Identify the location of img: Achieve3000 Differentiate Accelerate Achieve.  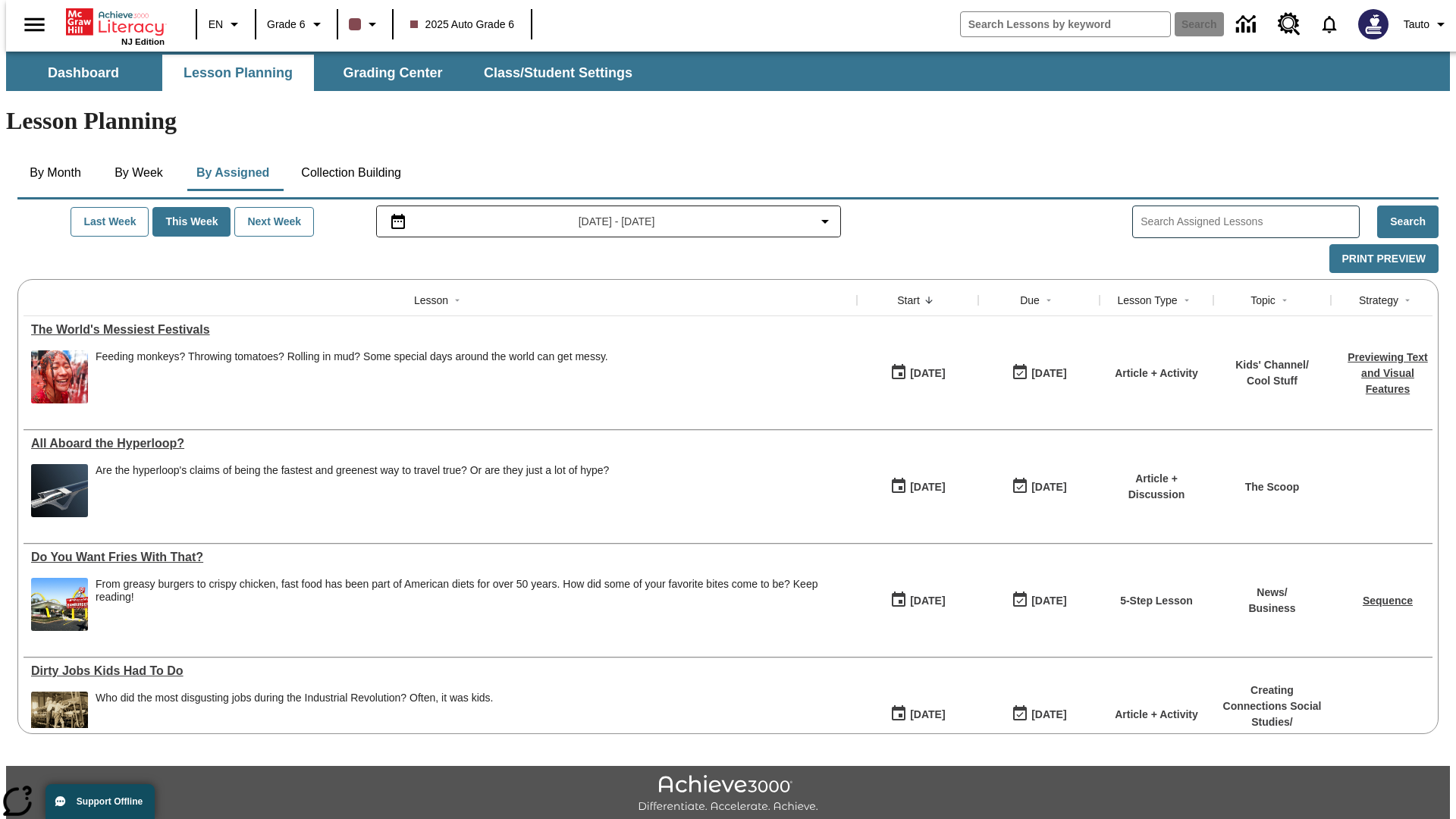
(728, 794).